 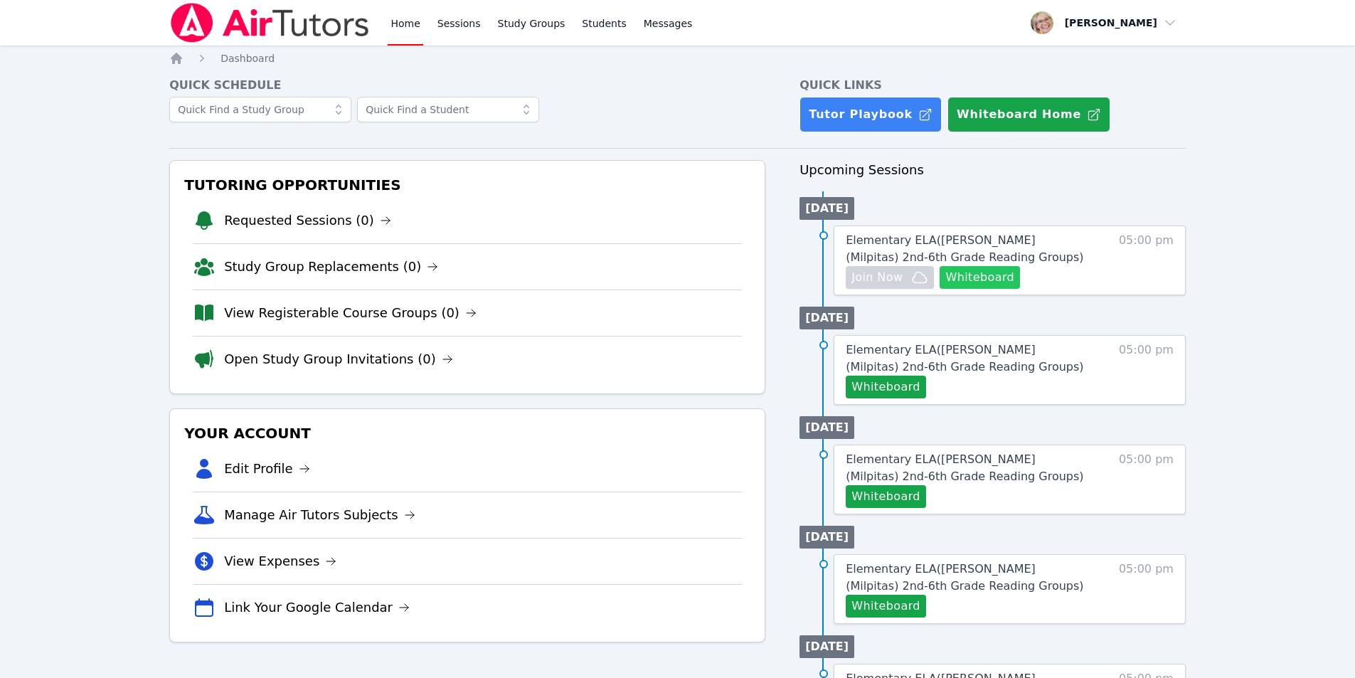 I want to click on a: Link Your Google Calendar, so click(x=317, y=607).